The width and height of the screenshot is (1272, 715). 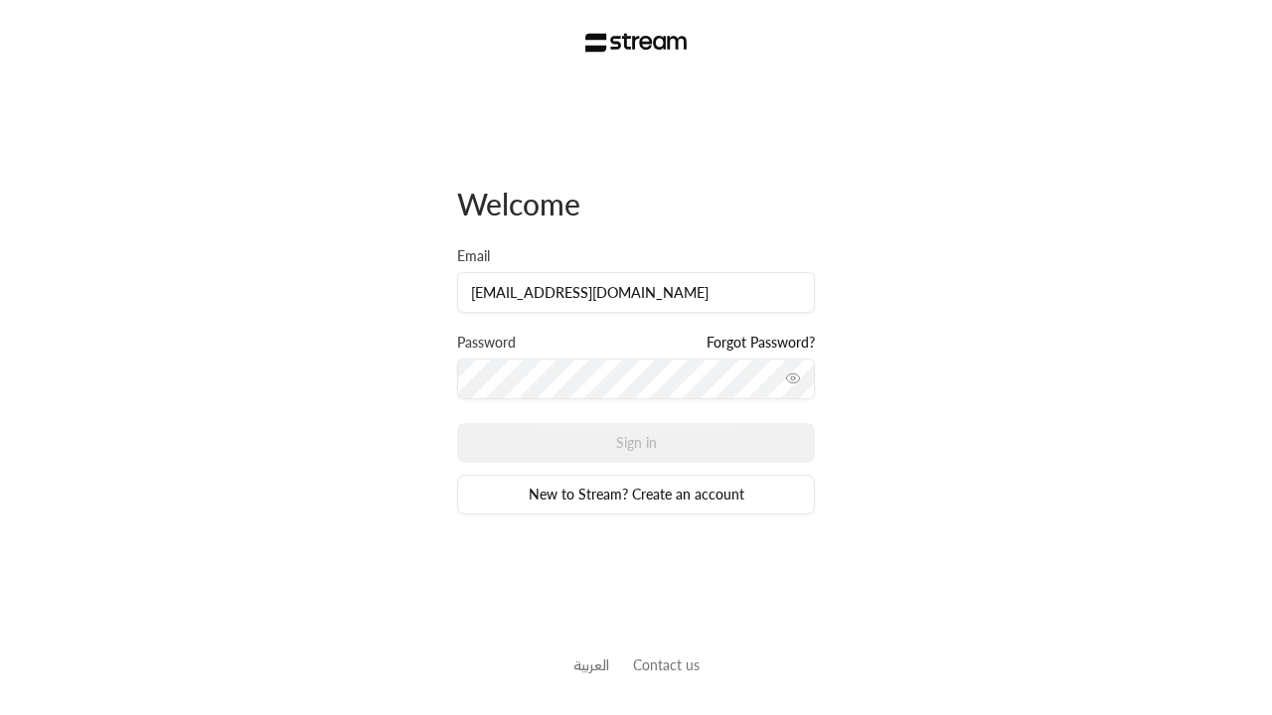 What do you see at coordinates (793, 379) in the screenshot?
I see `button: toggle password visibility` at bounding box center [793, 379].